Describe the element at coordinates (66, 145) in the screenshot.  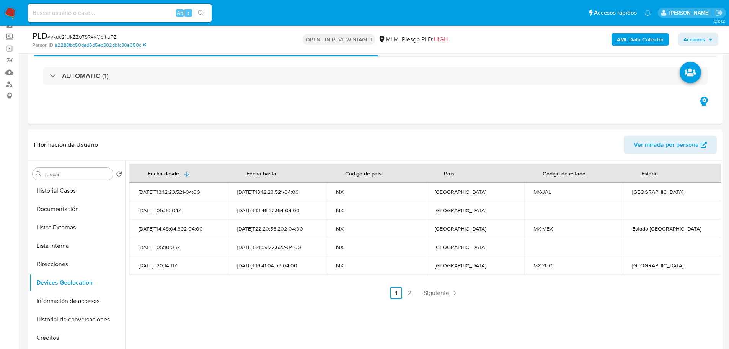
I see `h1: Información de Usuario` at that location.